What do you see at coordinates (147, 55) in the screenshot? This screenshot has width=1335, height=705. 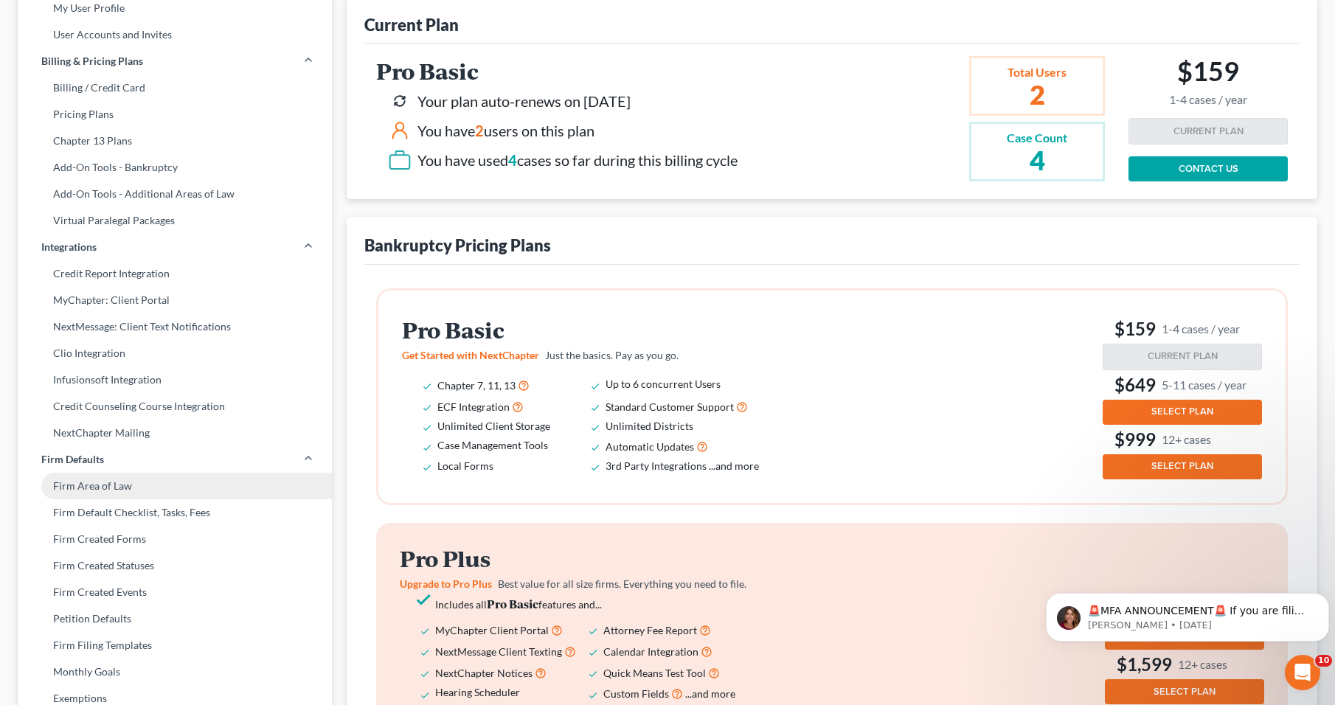 I see `div: message notification from Katie, 1w ago. 🚨MFA ANNOUNCEMENT🚨 If you are filing today in Idaho or C...` at bounding box center [147, 55].